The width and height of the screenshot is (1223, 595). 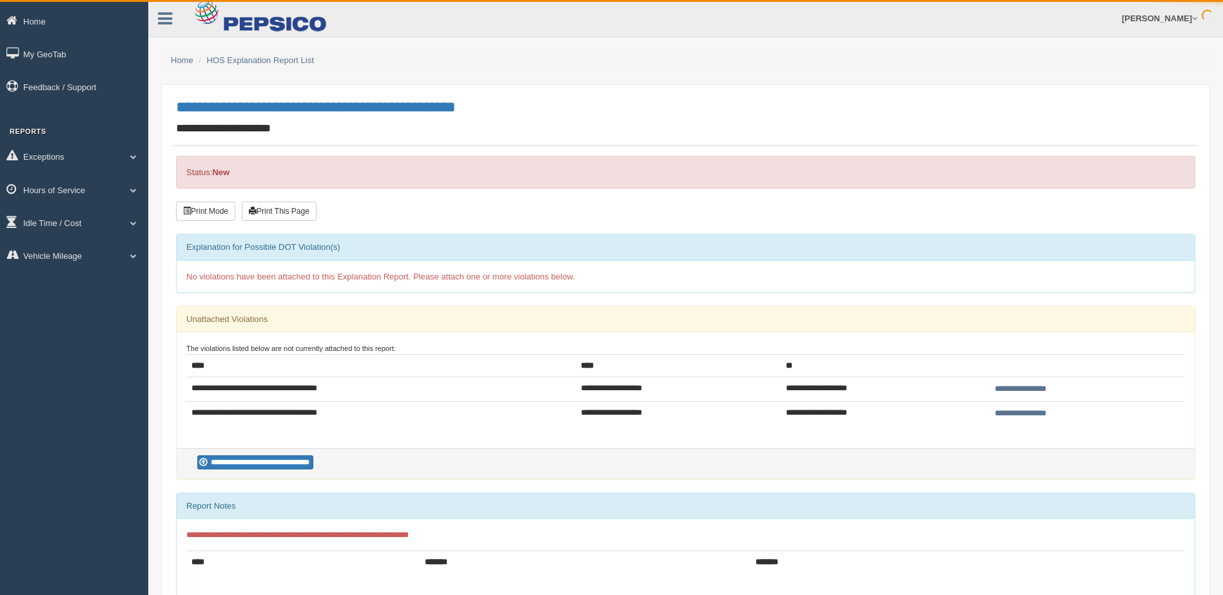 I want to click on a: Home, so click(x=182, y=60).